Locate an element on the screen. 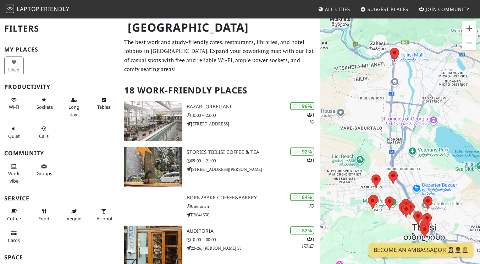  span: Laptop is located at coordinates (28, 9).